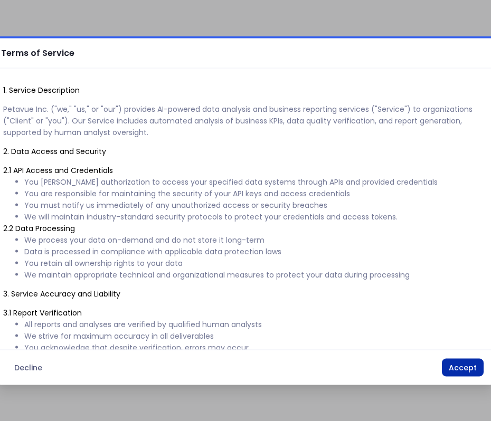 The height and width of the screenshot is (421, 491). I want to click on h2: 1. Service Description, so click(245, 90).